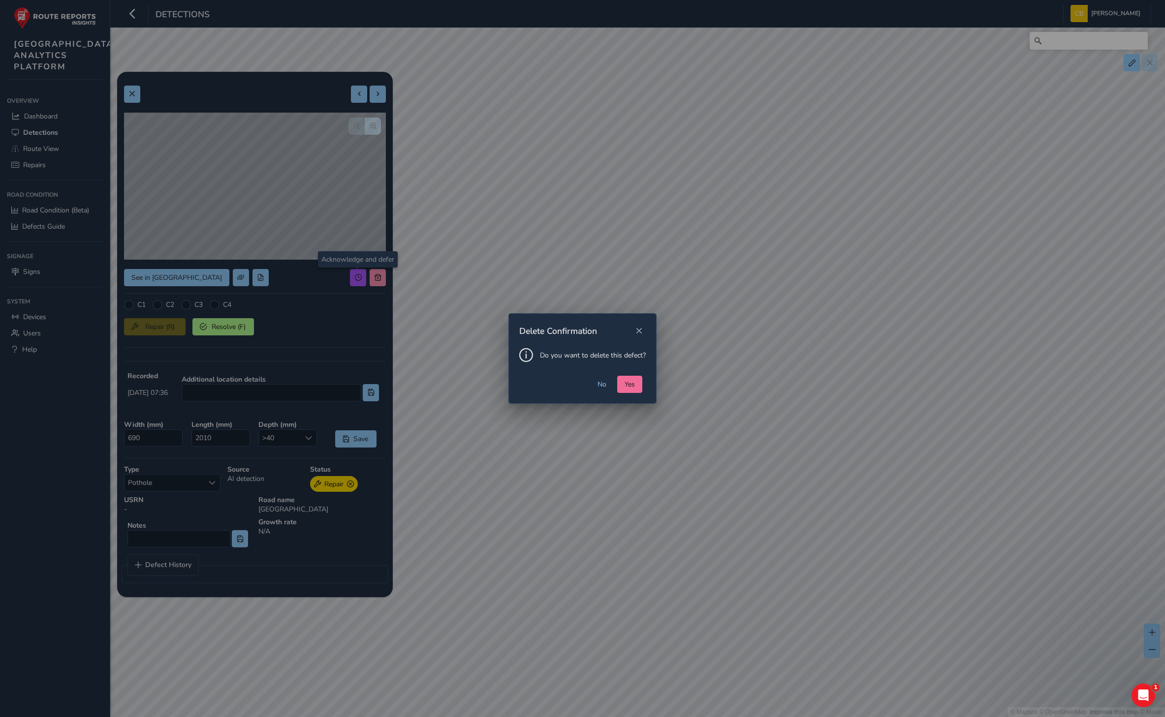 The image size is (1165, 717). Describe the element at coordinates (602, 384) in the screenshot. I see `button: No` at that location.